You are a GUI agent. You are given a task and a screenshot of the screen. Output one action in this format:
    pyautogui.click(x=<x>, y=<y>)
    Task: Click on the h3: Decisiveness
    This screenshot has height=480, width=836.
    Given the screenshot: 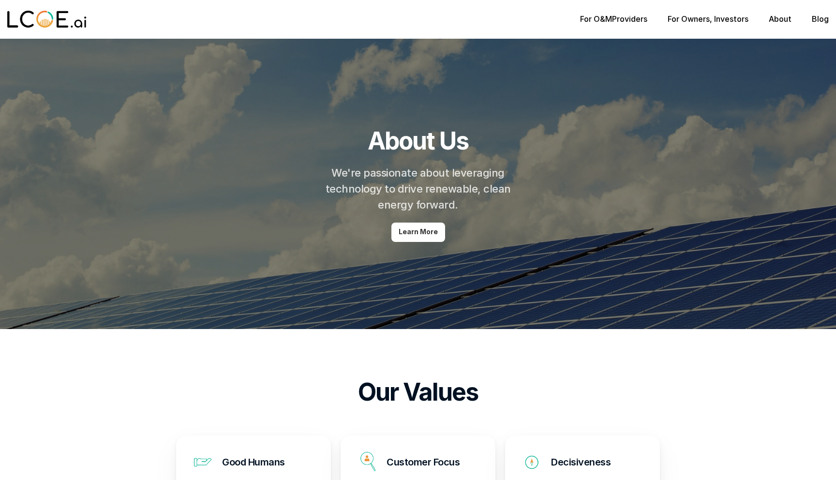 What is the action you would take?
    pyautogui.click(x=581, y=462)
    